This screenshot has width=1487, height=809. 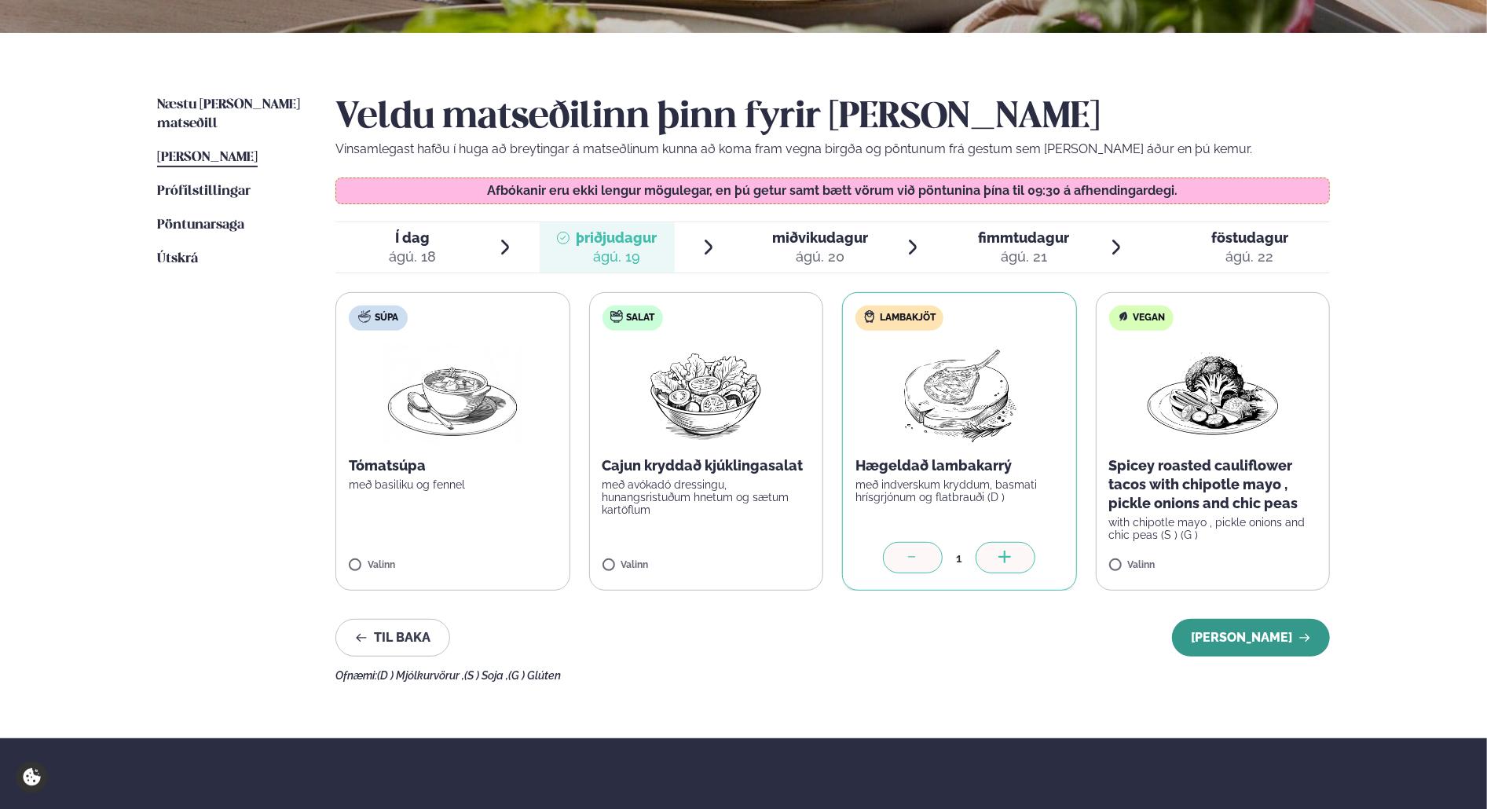 What do you see at coordinates (959, 491) in the screenshot?
I see `p: með indverskum kryddum, basmati hrísgrjónum og flatbrauði (D )` at bounding box center [959, 491].